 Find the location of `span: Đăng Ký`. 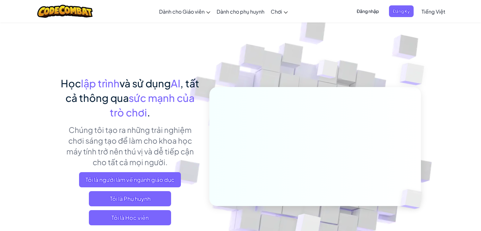

span: Đăng Ký is located at coordinates (401, 11).